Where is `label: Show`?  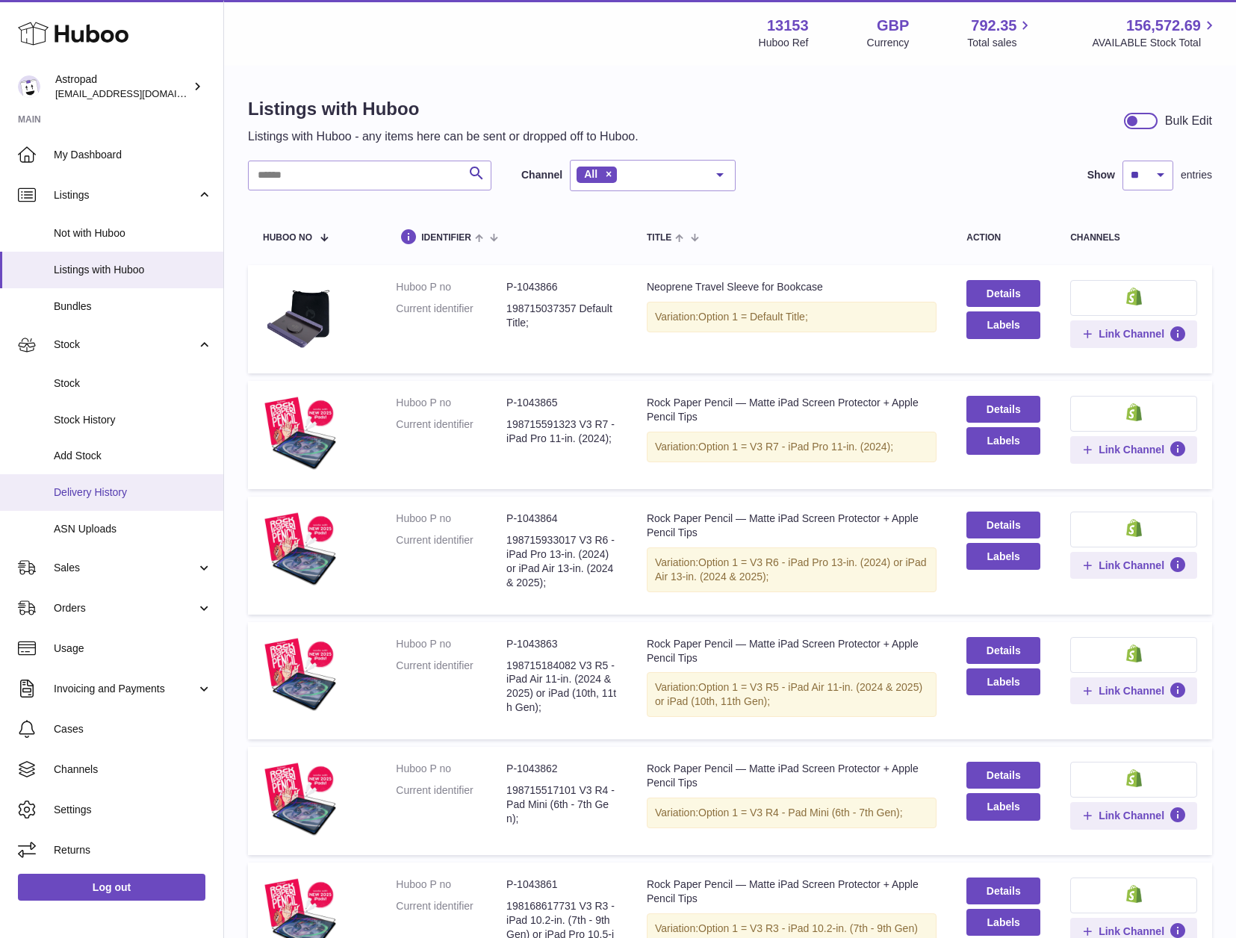 label: Show is located at coordinates (1101, 175).